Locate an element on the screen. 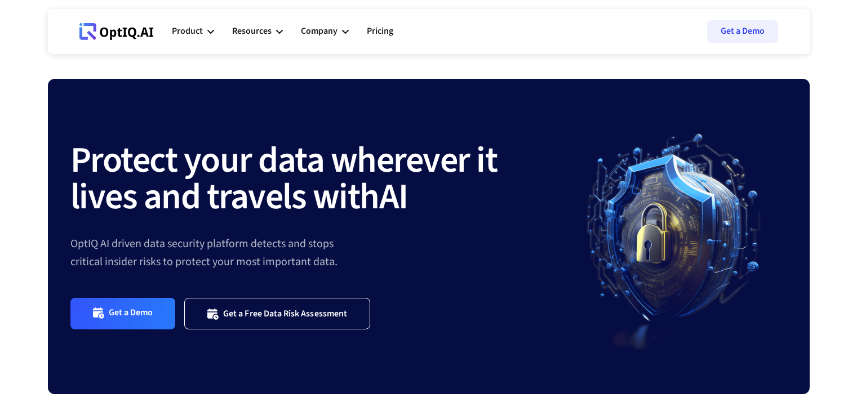 This screenshot has width=857, height=411. a: Get a Free Data Risk Assessment is located at coordinates (277, 313).